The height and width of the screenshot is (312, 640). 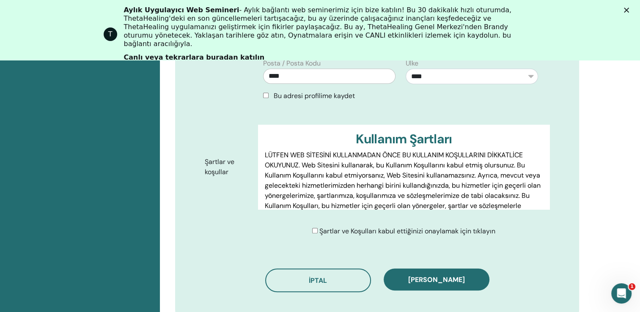 I want to click on span: 1, so click(x=632, y=287).